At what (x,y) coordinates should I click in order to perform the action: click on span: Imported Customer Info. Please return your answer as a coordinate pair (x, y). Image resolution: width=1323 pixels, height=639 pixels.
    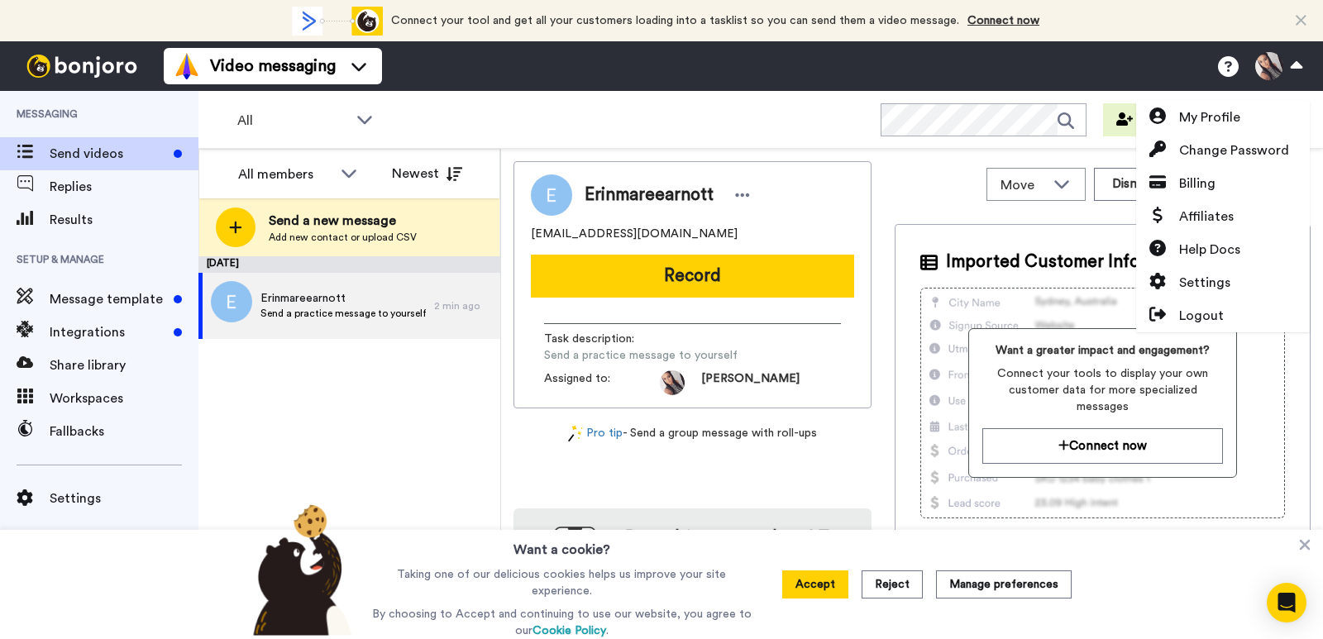
    Looking at the image, I should click on (1043, 262).